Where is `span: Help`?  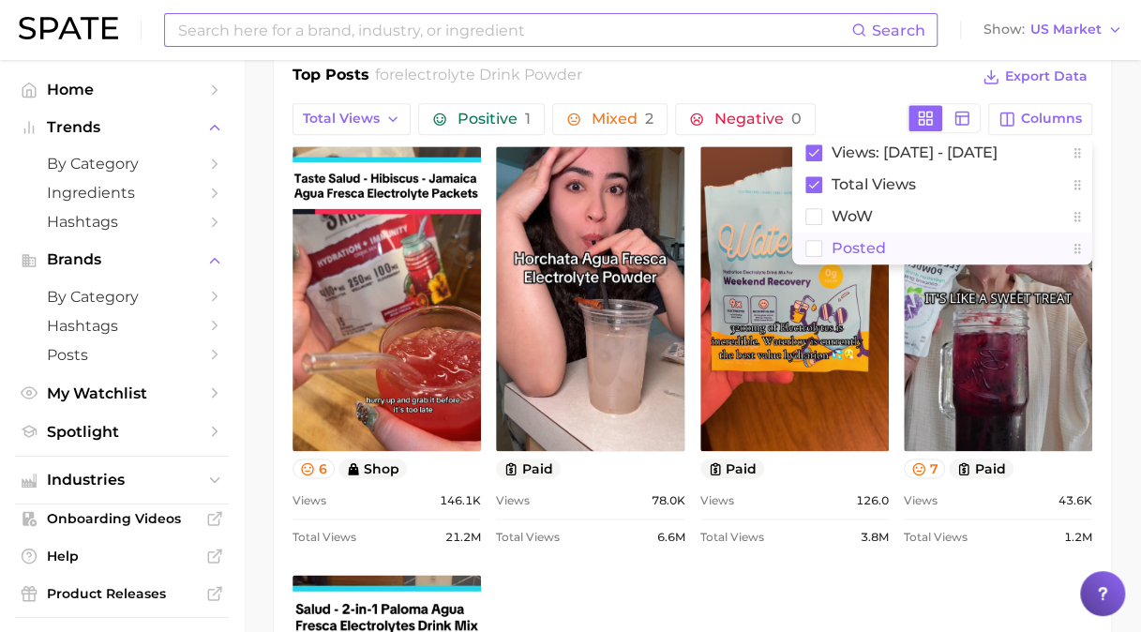
span: Help is located at coordinates (122, 556).